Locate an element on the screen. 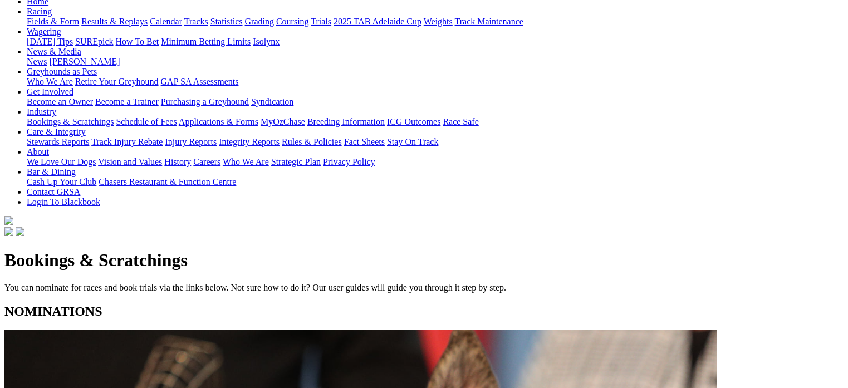 Image resolution: width=848 pixels, height=388 pixels. h2: NOMINATIONS is located at coordinates (424, 311).